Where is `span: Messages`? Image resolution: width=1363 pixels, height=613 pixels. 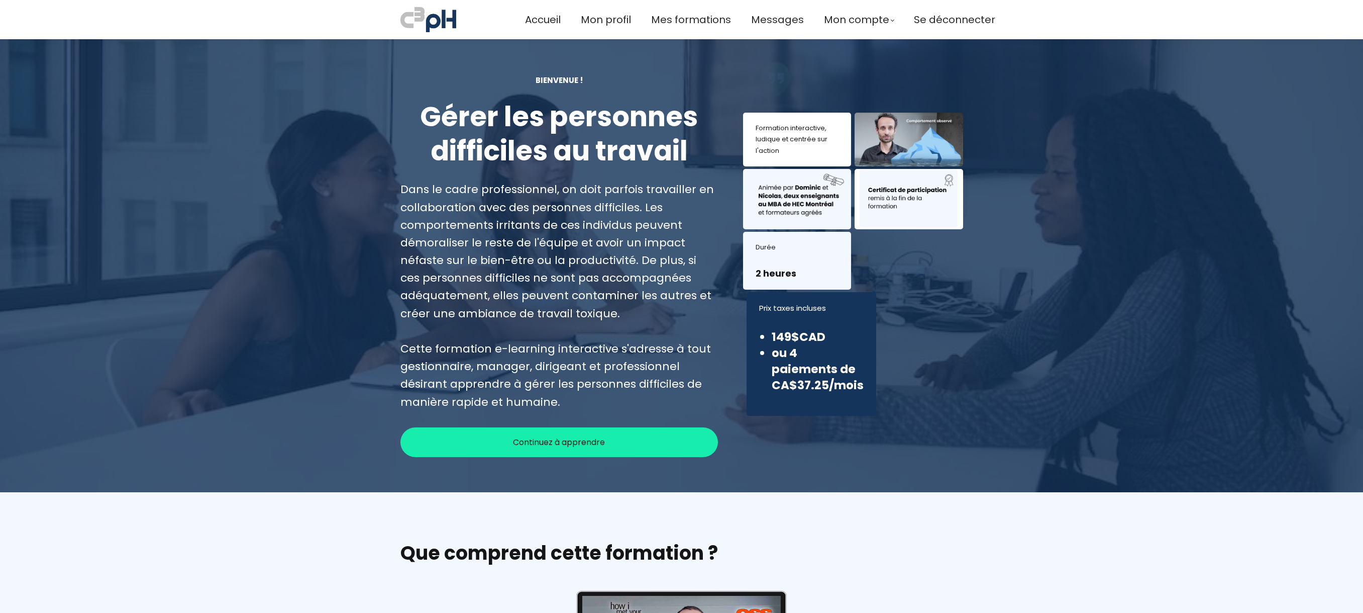
span: Messages is located at coordinates (777, 20).